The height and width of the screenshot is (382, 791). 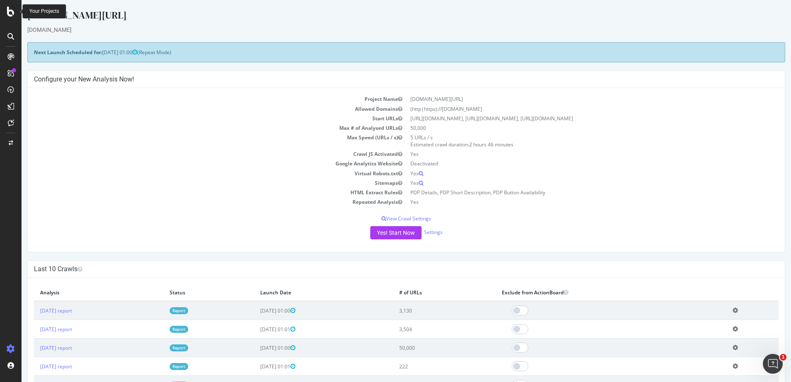 What do you see at coordinates (302, 293) in the screenshot?
I see `th: Launch Date` at bounding box center [302, 293].